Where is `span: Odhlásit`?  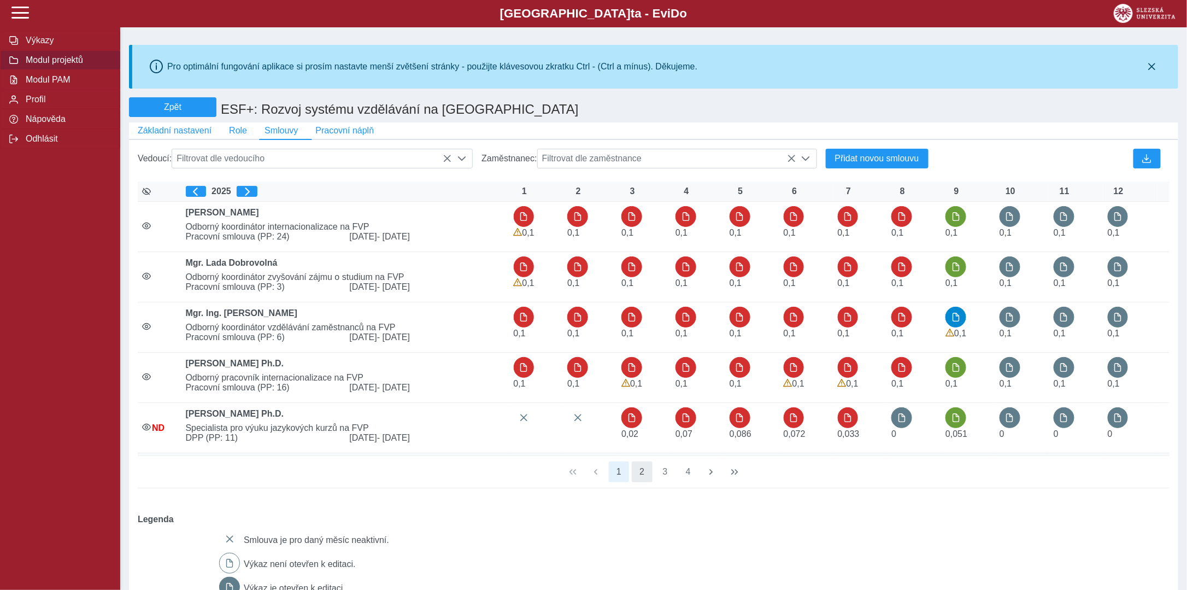 span: Odhlásit is located at coordinates (67, 139).